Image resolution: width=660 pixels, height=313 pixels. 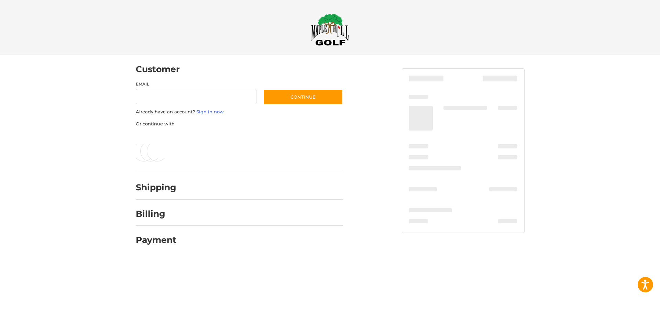 I want to click on h2: Customer, so click(x=158, y=69).